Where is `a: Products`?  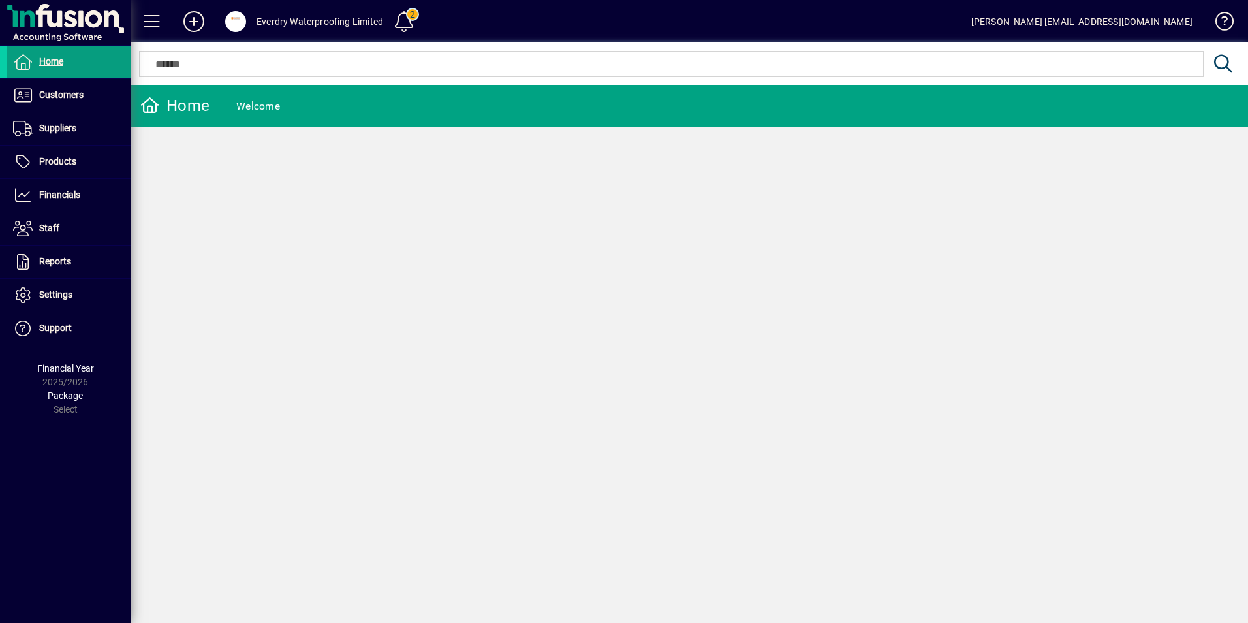
a: Products is located at coordinates (69, 162).